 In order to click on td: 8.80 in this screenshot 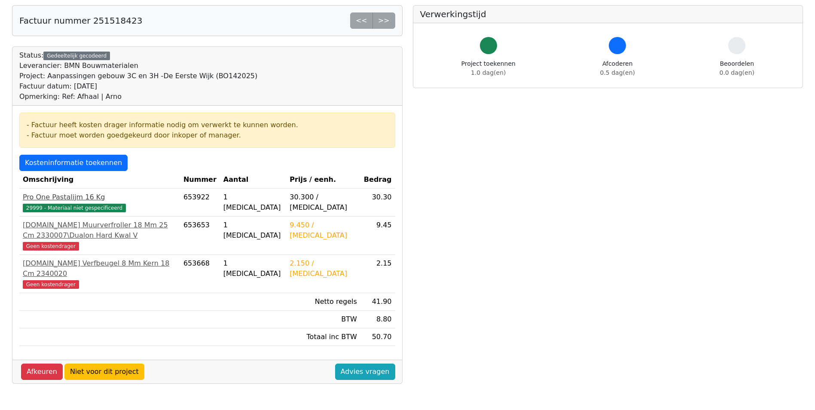, I will do `click(378, 319)`.